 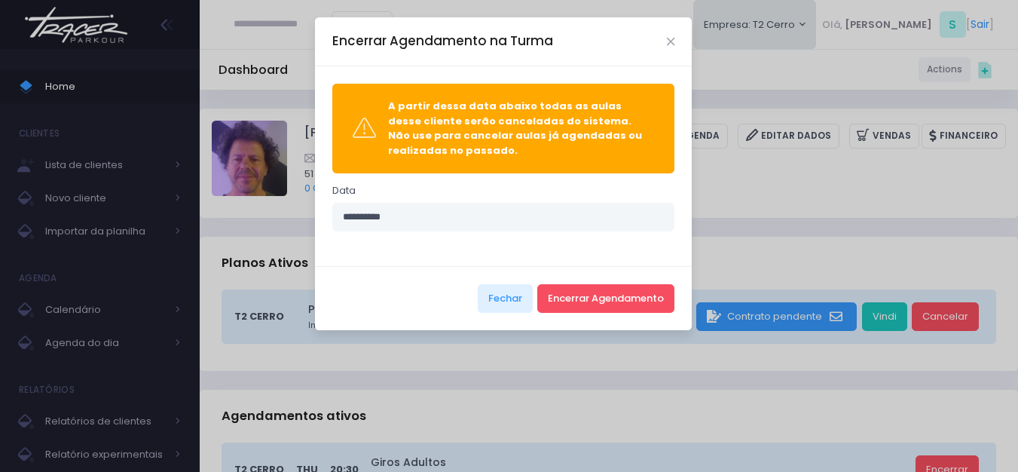 What do you see at coordinates (671, 41) in the screenshot?
I see `button: Close` at bounding box center [671, 41].